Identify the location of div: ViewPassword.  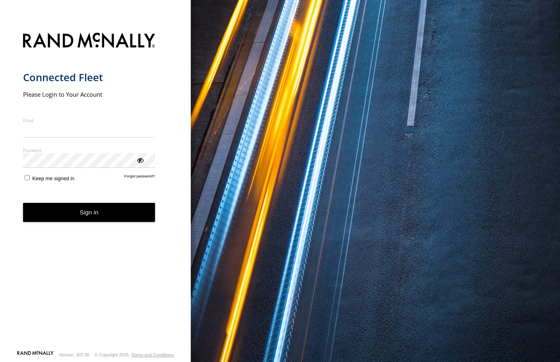
(140, 160).